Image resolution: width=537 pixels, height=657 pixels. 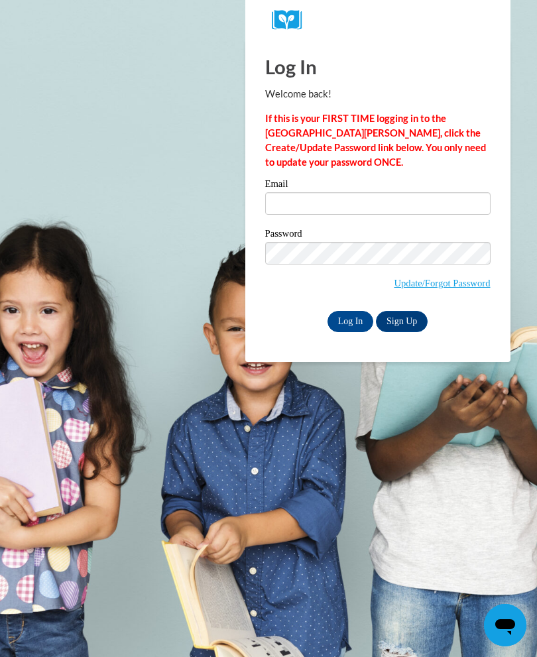 I want to click on a: Update/Forgot Password, so click(x=442, y=283).